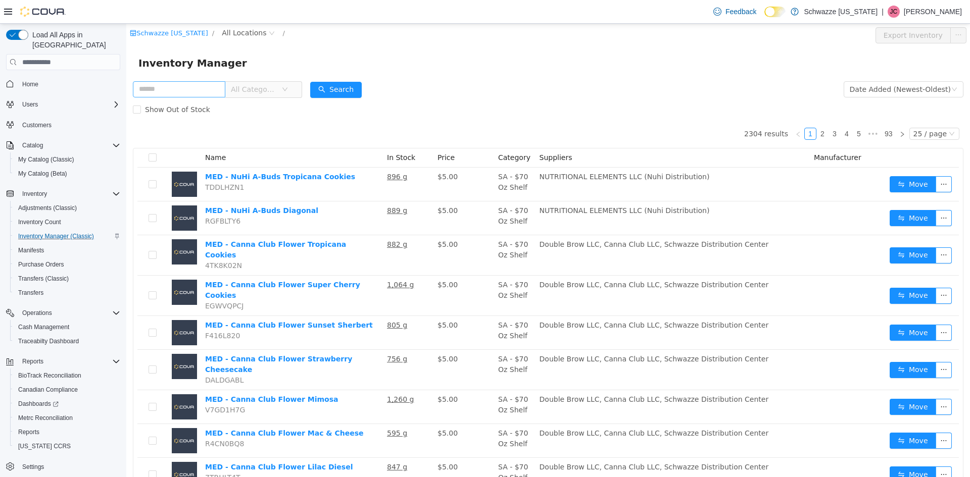 The image size is (970, 477). What do you see at coordinates (63, 145) in the screenshot?
I see `button: Catalog` at bounding box center [63, 145].